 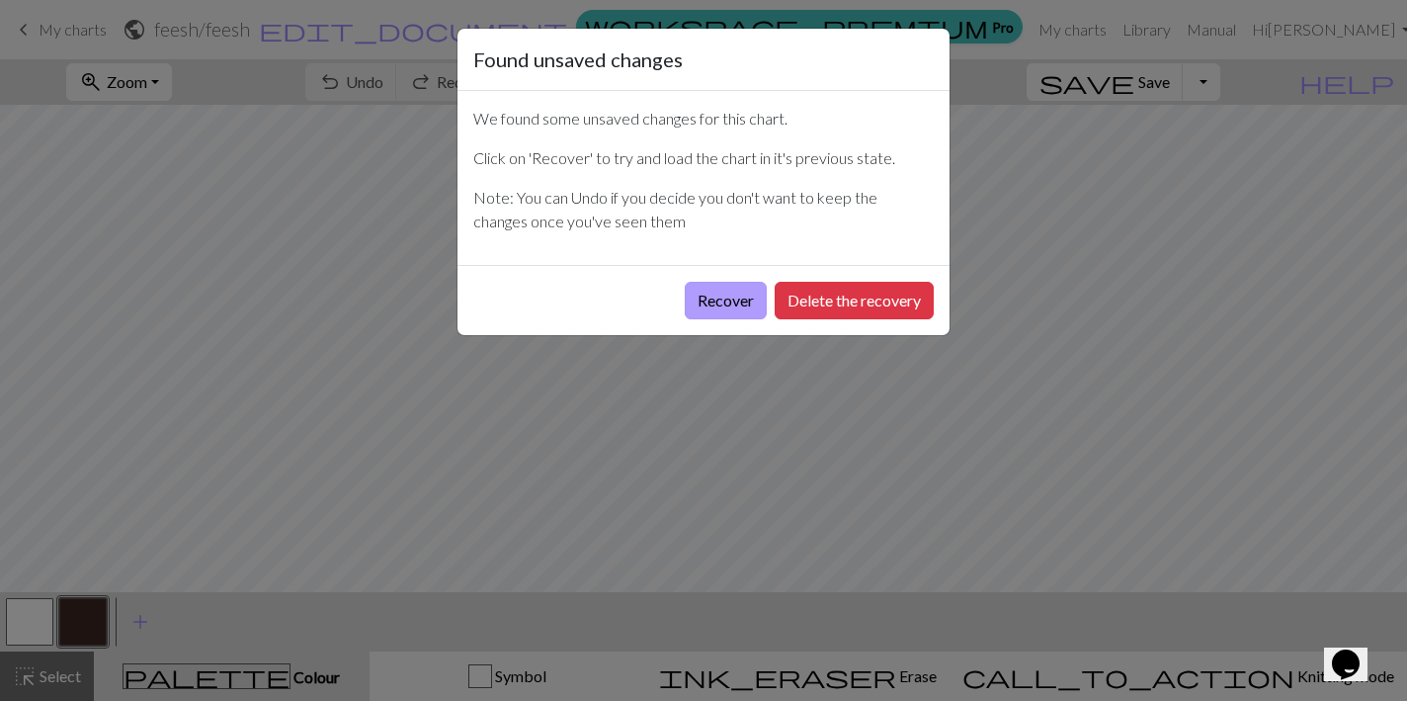 I want to click on button: Delete the recovery, so click(x=854, y=300).